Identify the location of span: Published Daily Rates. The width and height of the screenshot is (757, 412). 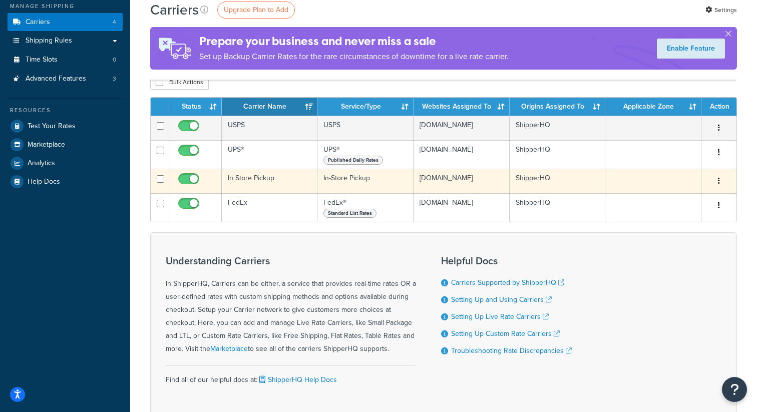
(353, 160).